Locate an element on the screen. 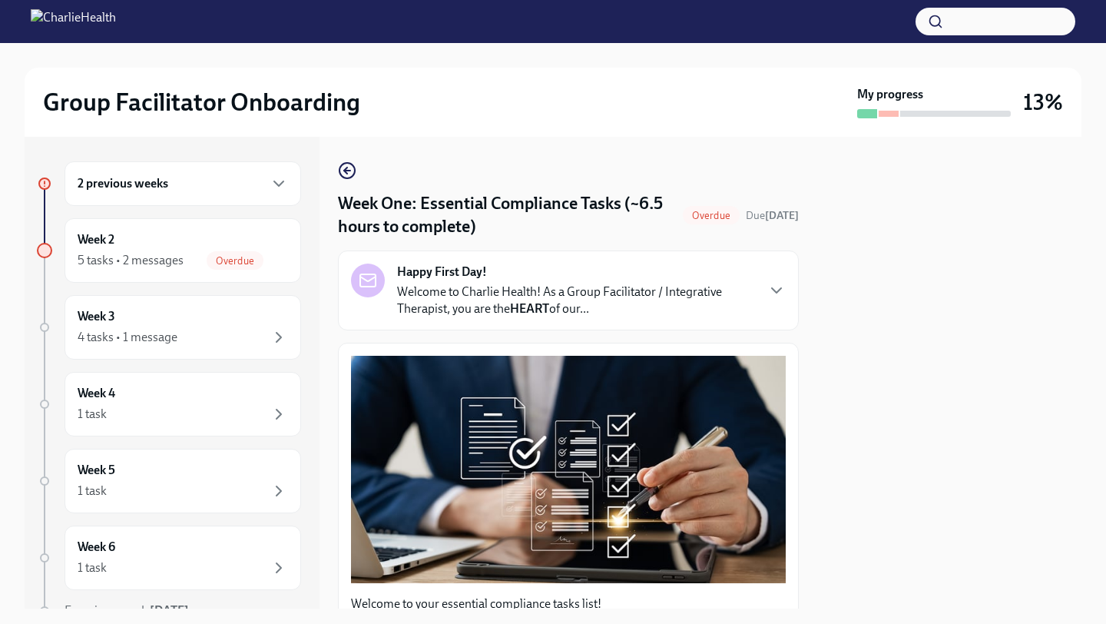  h3: 13% is located at coordinates (1043, 102).